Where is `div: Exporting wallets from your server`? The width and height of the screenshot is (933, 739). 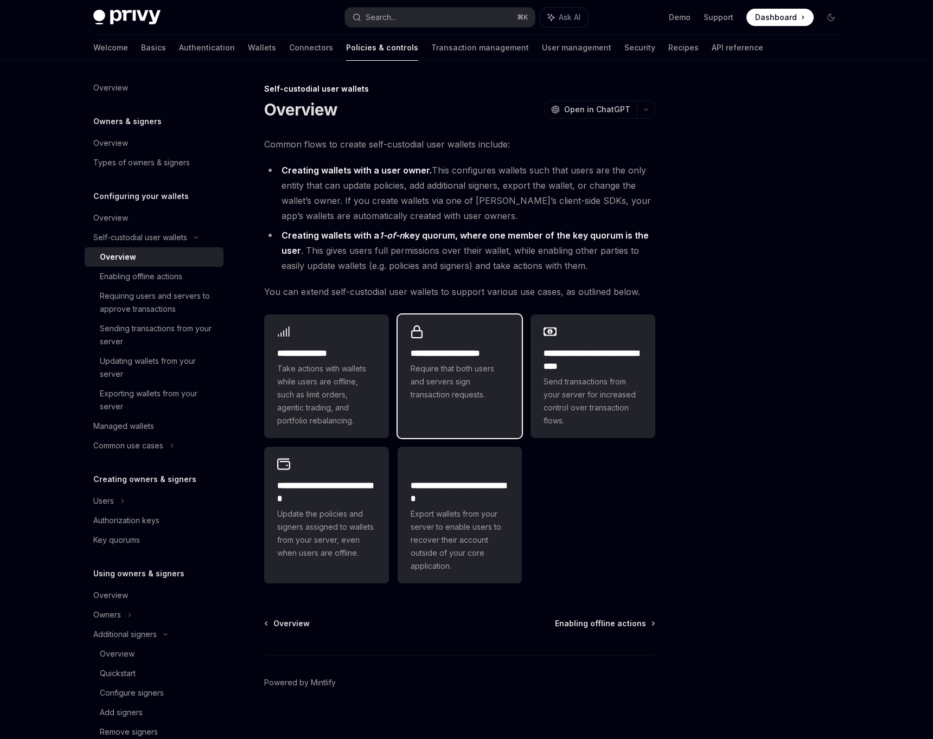 div: Exporting wallets from your server is located at coordinates (158, 400).